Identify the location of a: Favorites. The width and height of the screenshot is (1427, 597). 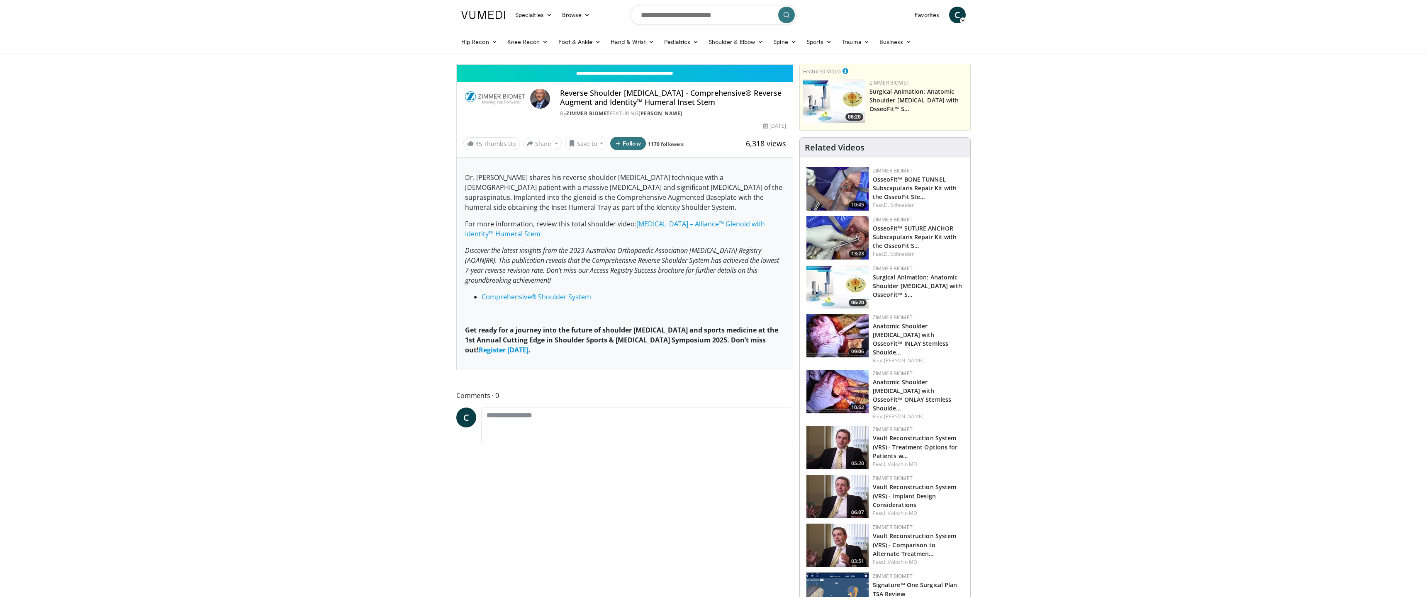
(927, 15).